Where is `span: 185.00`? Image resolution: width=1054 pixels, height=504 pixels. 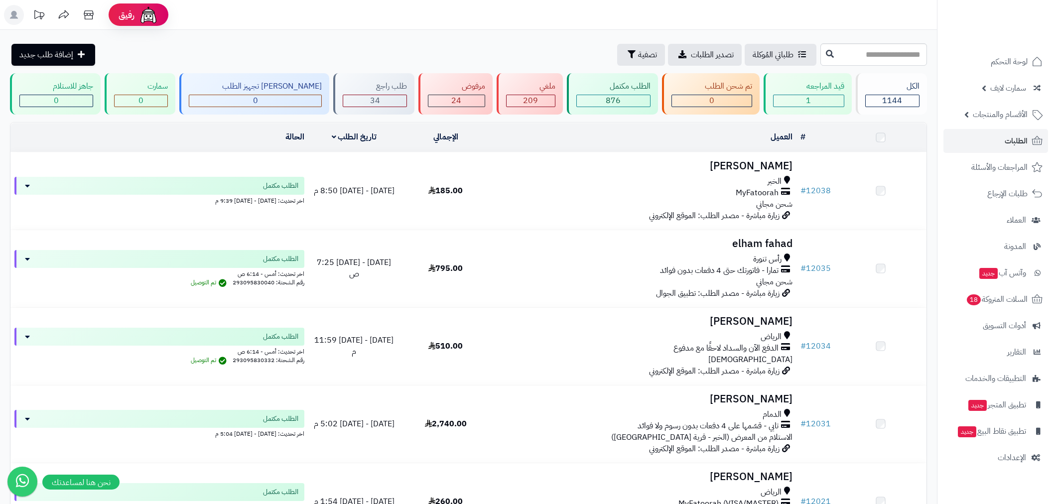
span: 185.00 is located at coordinates (445, 191).